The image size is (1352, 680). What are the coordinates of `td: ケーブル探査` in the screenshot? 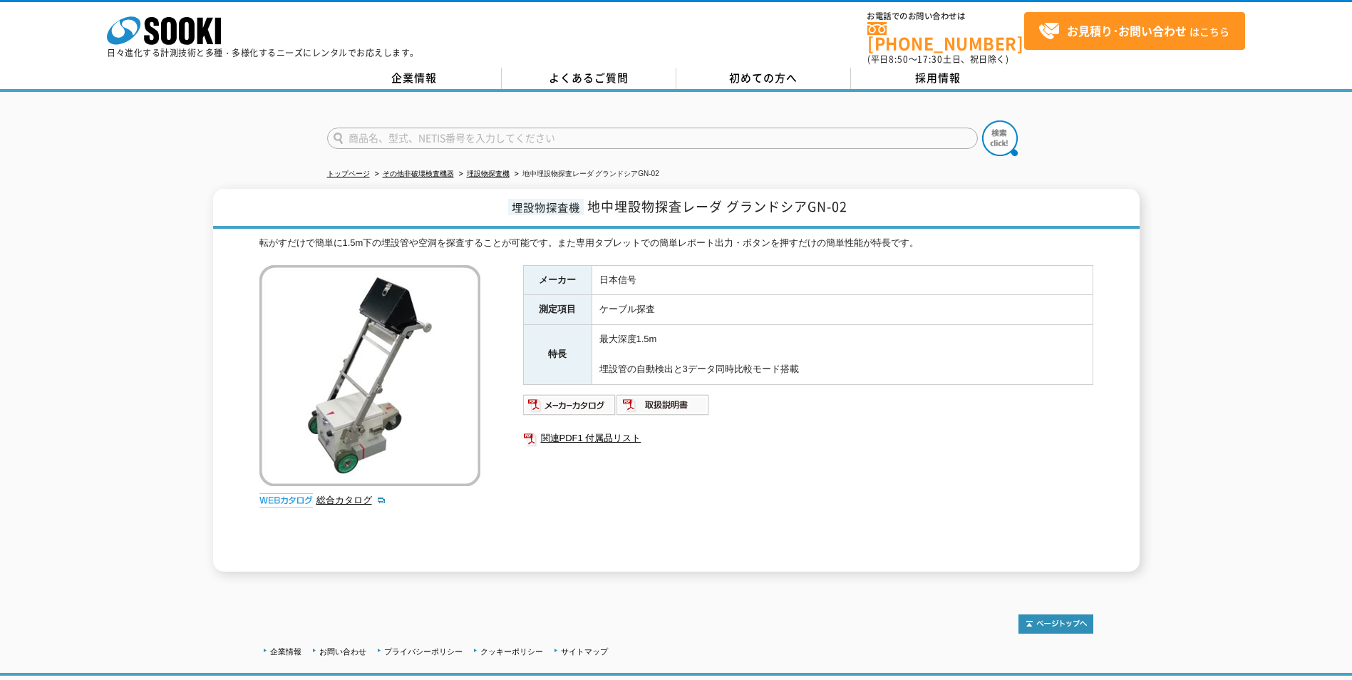 It's located at (841, 310).